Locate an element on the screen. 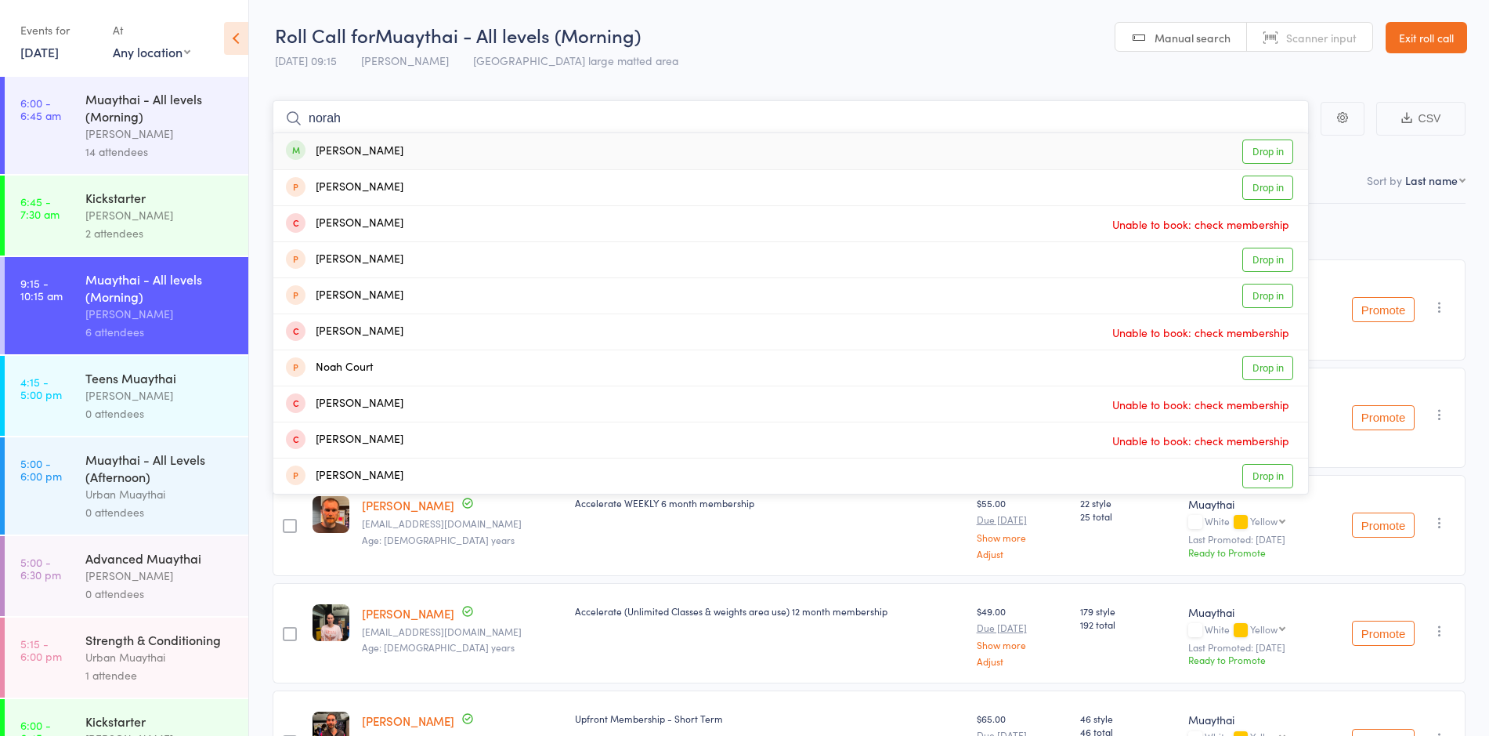  time: 6:45 - 7:30 am is located at coordinates (40, 208).